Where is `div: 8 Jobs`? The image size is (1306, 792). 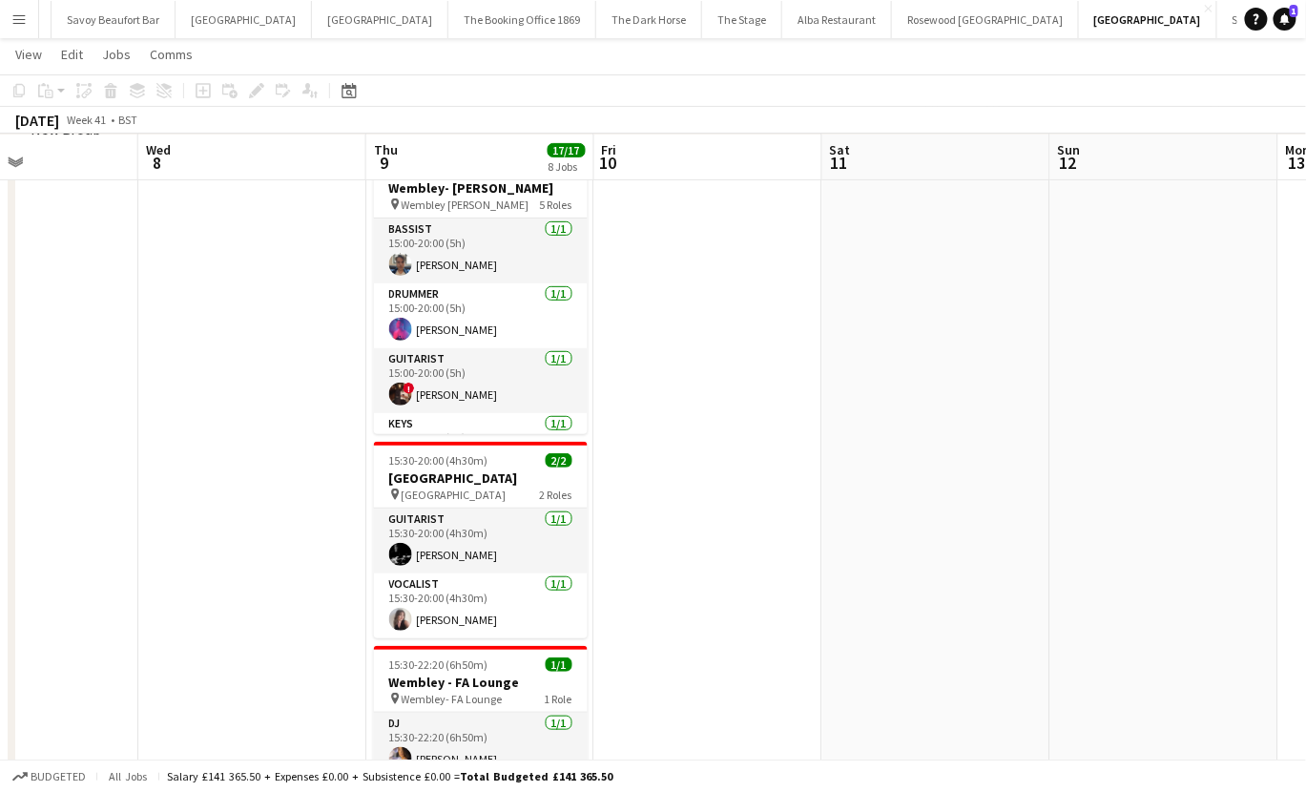
div: 8 Jobs is located at coordinates (567, 166).